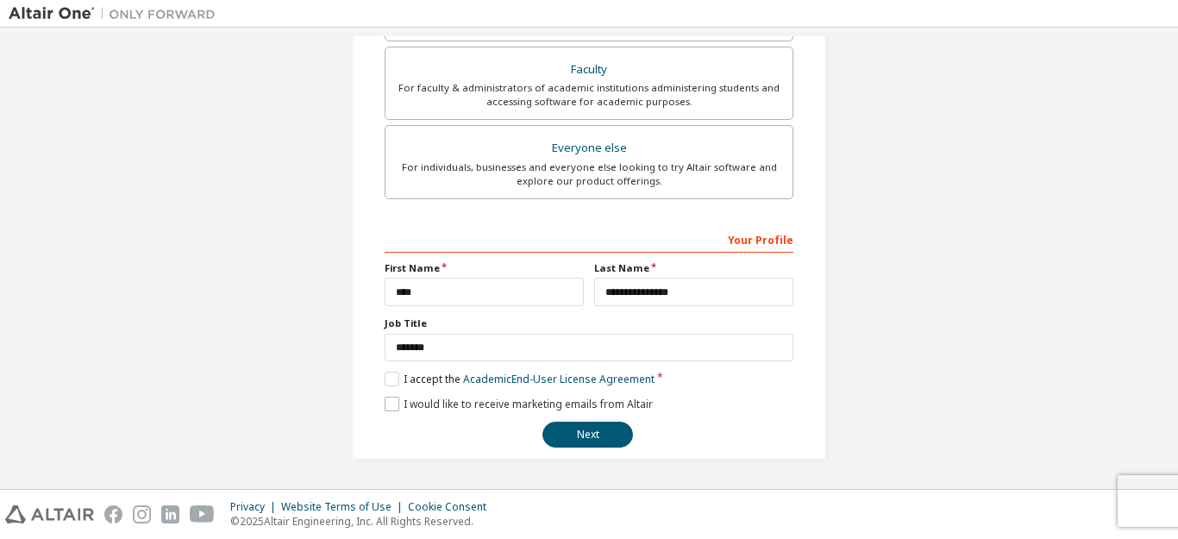 Image resolution: width=1178 pixels, height=539 pixels. What do you see at coordinates (255, 507) in the screenshot?
I see `div: Privacy` at bounding box center [255, 507].